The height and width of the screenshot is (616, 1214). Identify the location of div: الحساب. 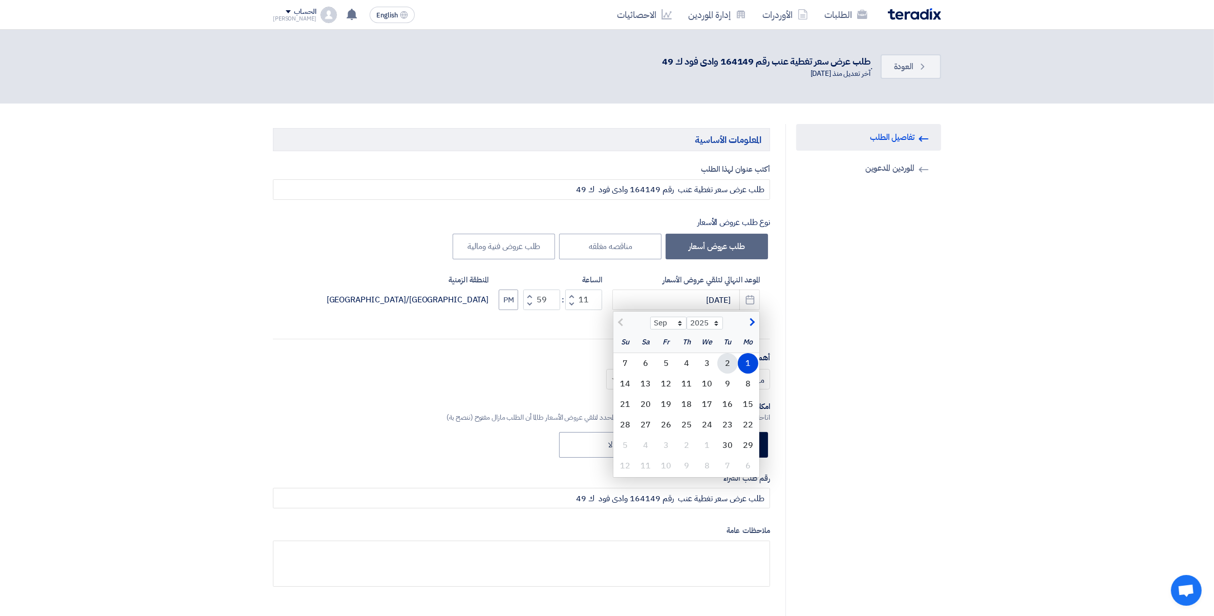
(305, 12).